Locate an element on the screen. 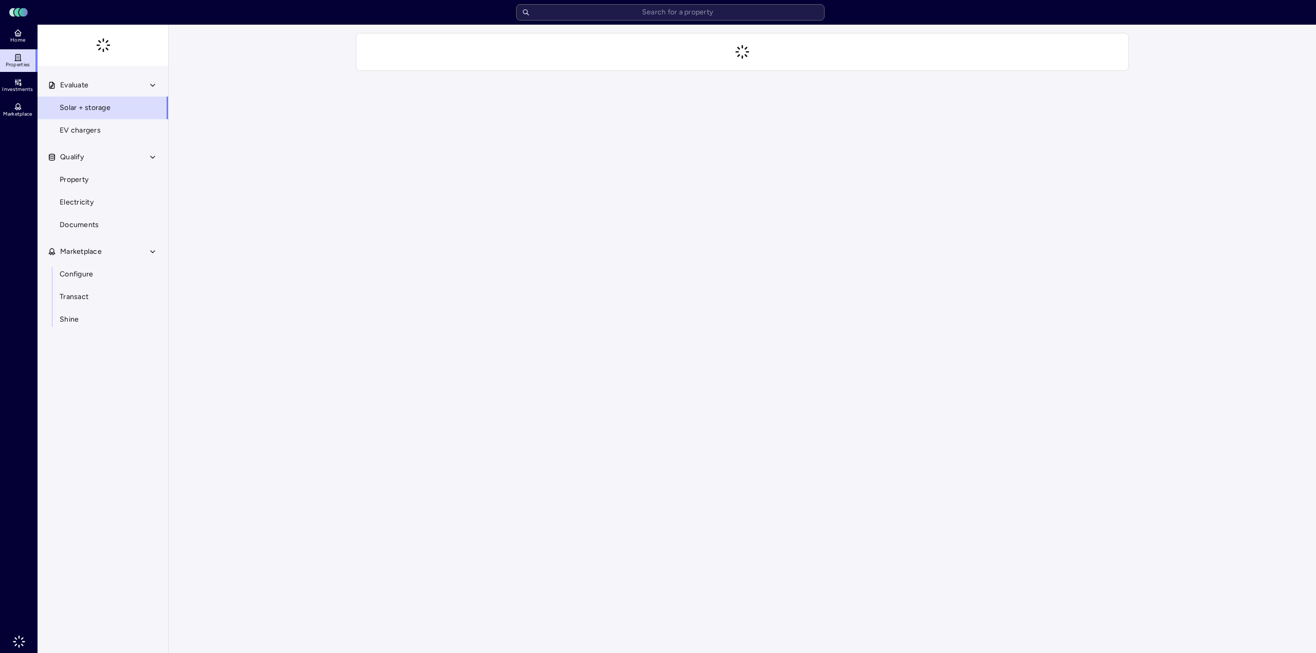 The width and height of the screenshot is (1316, 653). span: Documents is located at coordinates (79, 225).